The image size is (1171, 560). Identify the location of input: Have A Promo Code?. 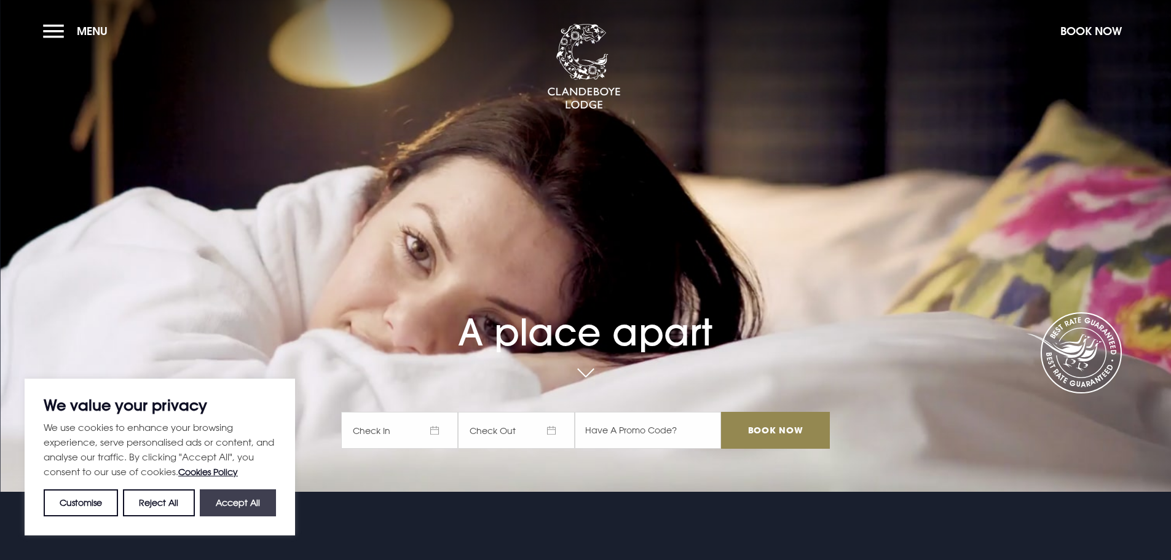
(648, 430).